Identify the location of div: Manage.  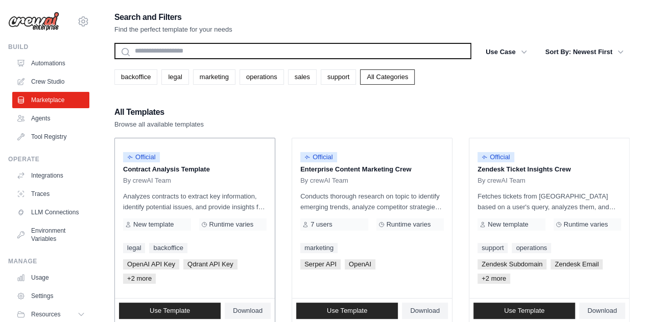
(49, 261).